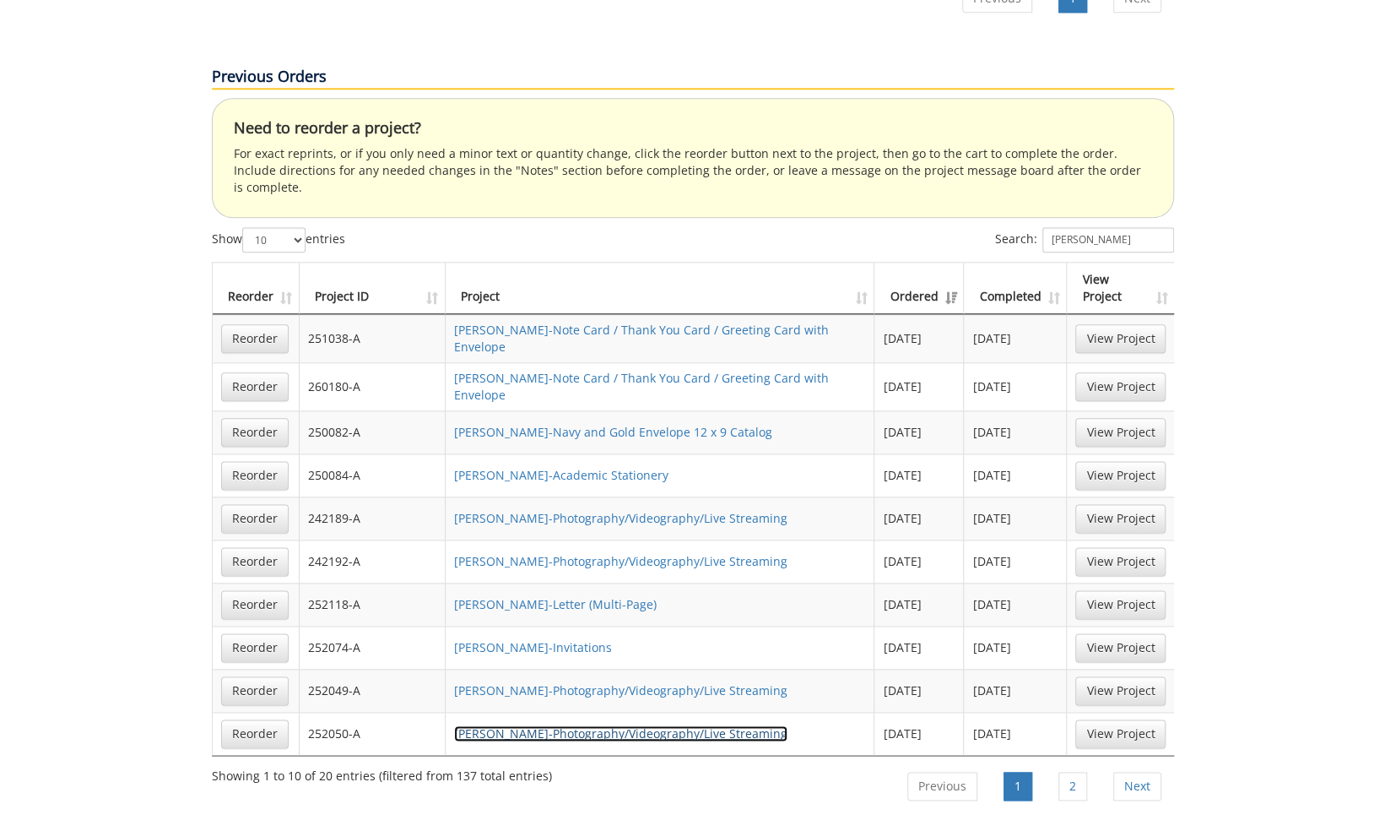 This screenshot has width=1385, height=831. I want to click on a: Previous, so click(942, 786).